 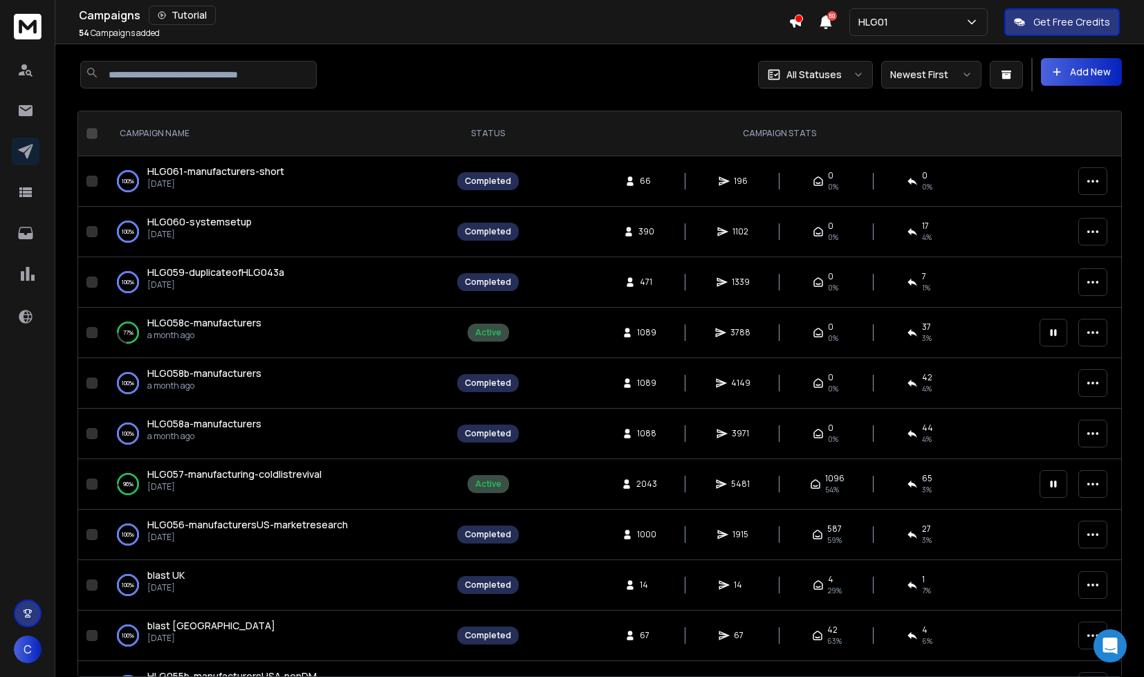 What do you see at coordinates (647, 282) in the screenshot?
I see `span: 471` at bounding box center [647, 282].